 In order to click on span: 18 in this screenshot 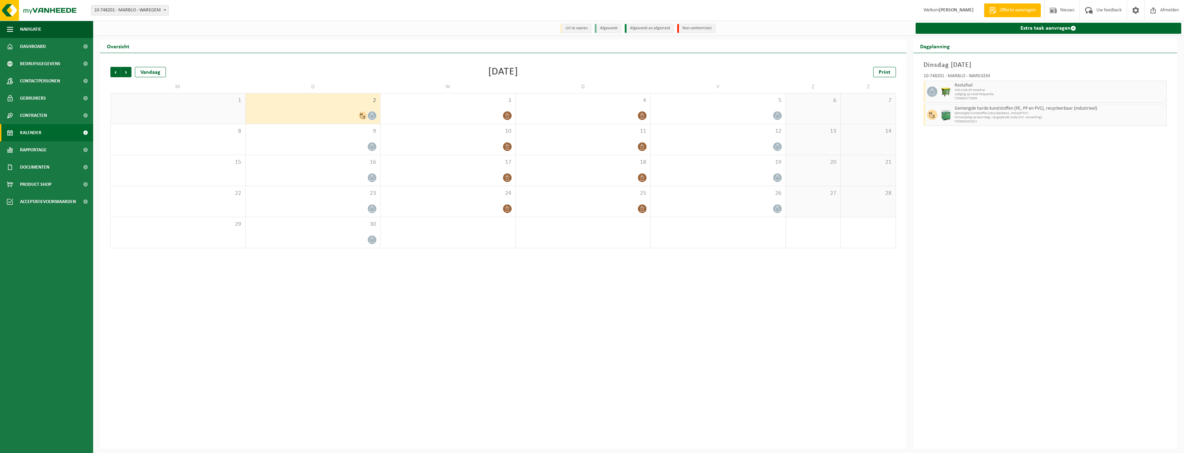, I will do `click(583, 162)`.